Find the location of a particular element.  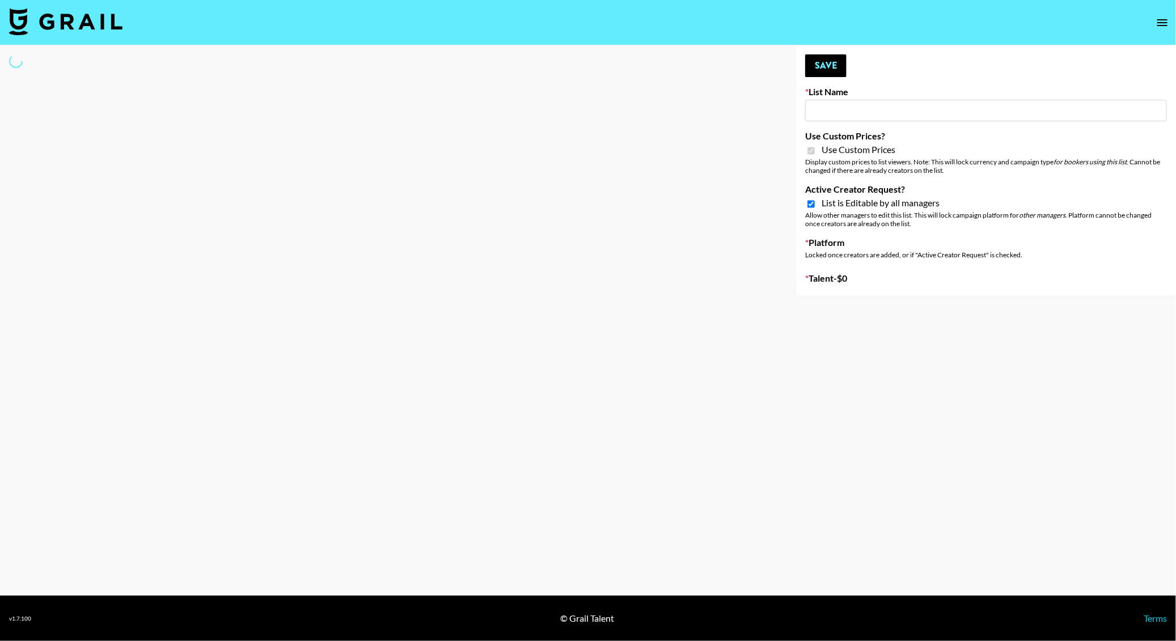

em: other managers is located at coordinates (1042, 215).